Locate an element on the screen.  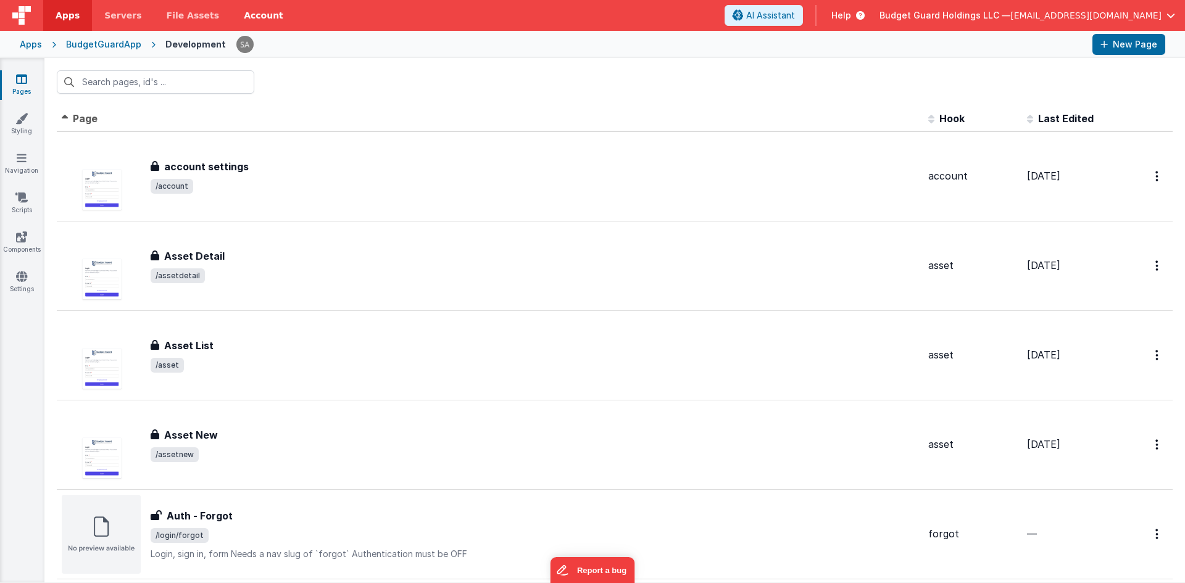
button: New Page is located at coordinates (1129, 44).